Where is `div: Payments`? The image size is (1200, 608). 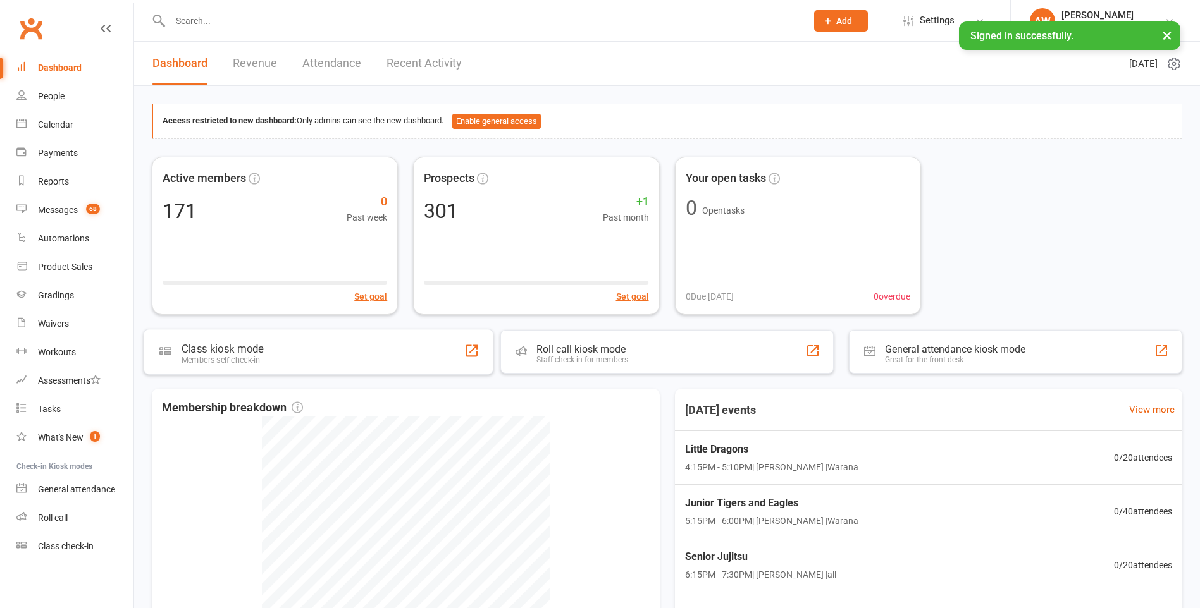 div: Payments is located at coordinates (58, 153).